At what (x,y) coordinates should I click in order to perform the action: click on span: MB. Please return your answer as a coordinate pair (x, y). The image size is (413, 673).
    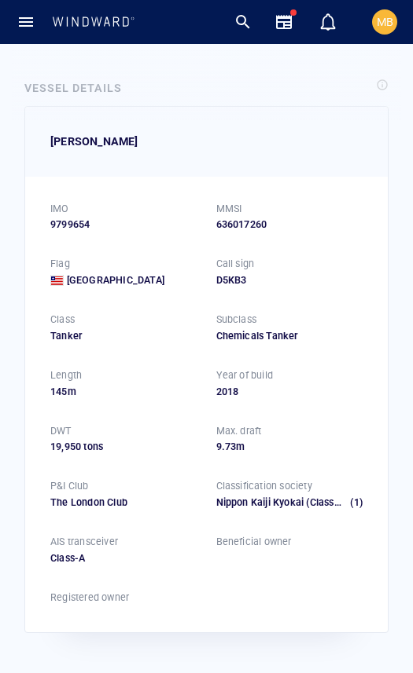
    Looking at the image, I should click on (384, 22).